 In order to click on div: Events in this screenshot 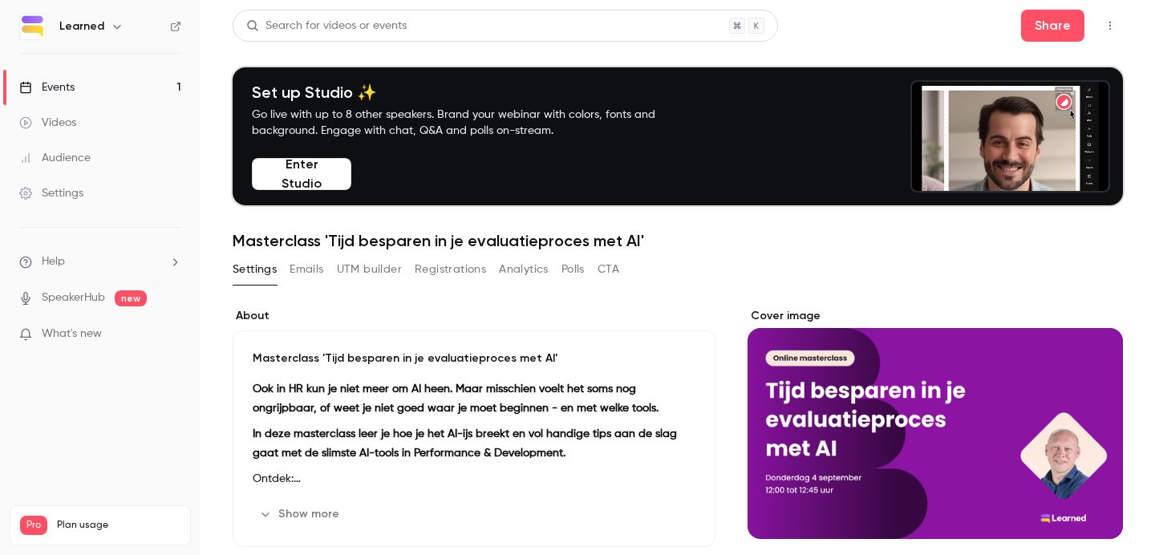, I will do `click(47, 87)`.